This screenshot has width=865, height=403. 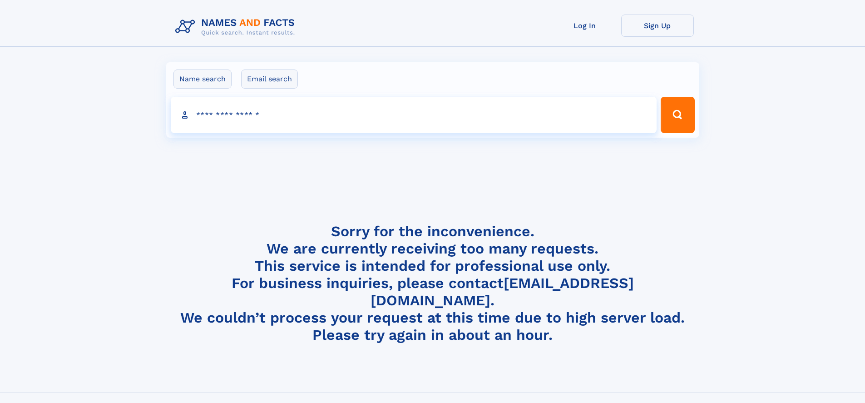 I want to click on input: search input, so click(x=414, y=115).